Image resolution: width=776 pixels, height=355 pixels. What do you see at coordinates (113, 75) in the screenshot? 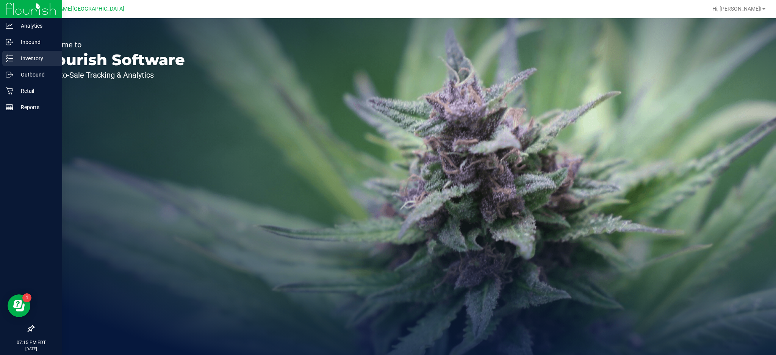
I see `p: Seed-to-Sale Tracking & Analytics` at bounding box center [113, 75].